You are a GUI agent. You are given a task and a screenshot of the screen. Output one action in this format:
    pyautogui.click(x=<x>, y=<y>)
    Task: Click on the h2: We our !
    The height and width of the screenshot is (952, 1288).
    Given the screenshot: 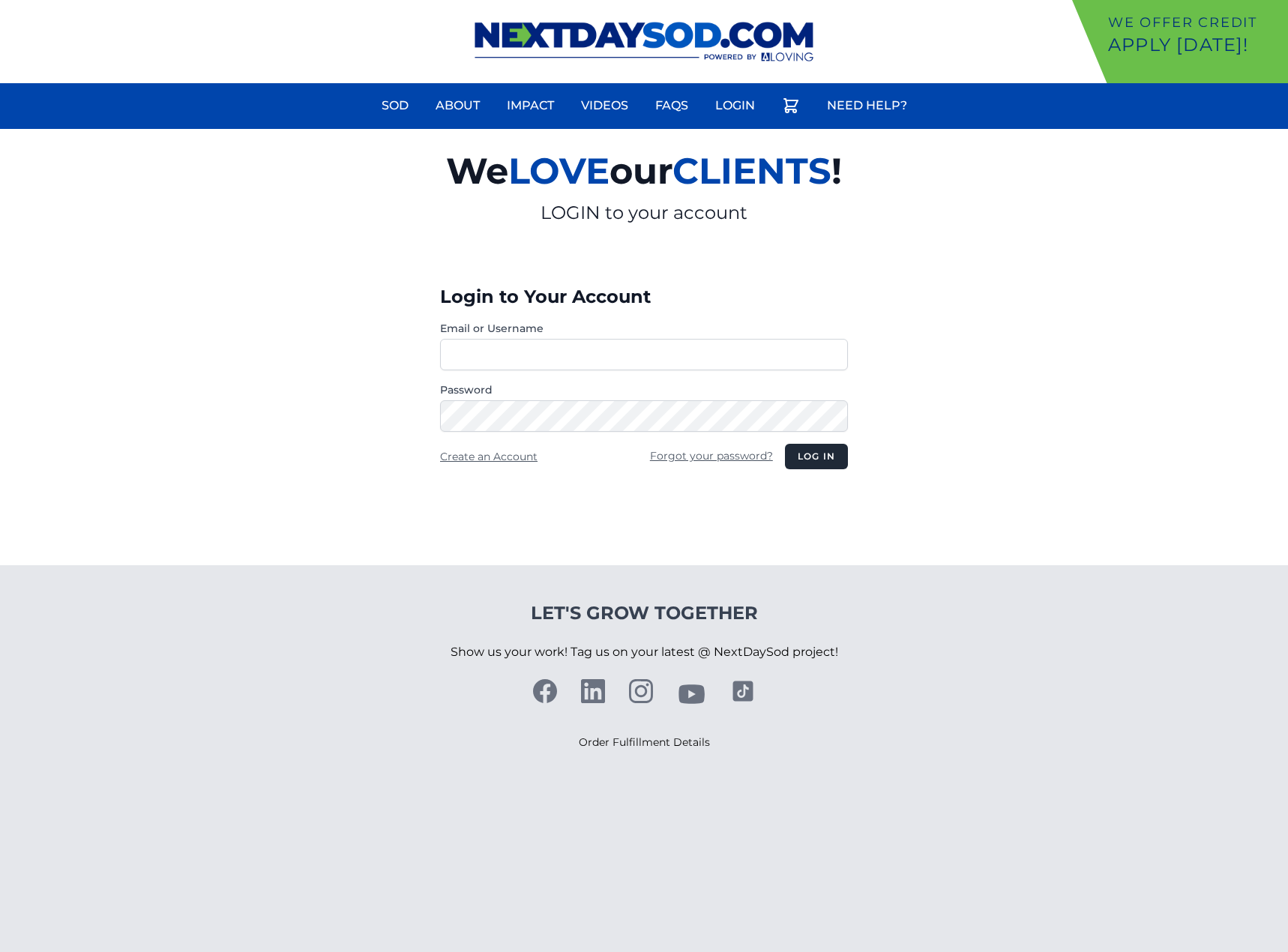 What is the action you would take?
    pyautogui.click(x=644, y=171)
    